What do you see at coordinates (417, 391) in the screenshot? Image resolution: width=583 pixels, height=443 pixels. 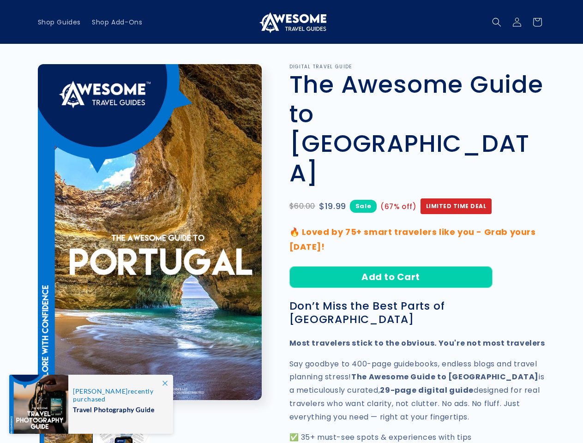 I see `p: Say goodbye to 400-page guidebooks, endless blogs and travel planning stress! is a meticulously c...` at bounding box center [417, 391].